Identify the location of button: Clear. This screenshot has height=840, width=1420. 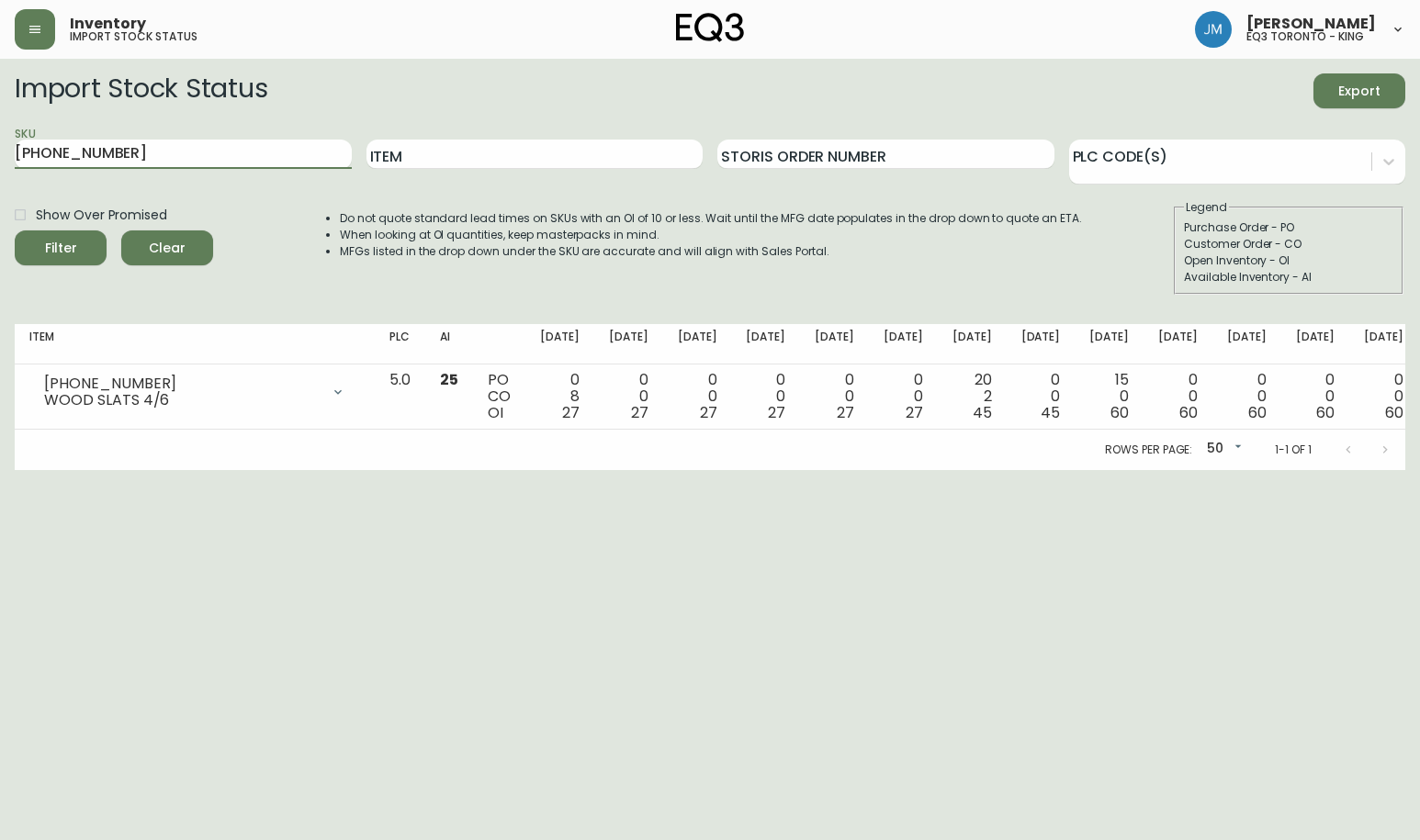
(167, 248).